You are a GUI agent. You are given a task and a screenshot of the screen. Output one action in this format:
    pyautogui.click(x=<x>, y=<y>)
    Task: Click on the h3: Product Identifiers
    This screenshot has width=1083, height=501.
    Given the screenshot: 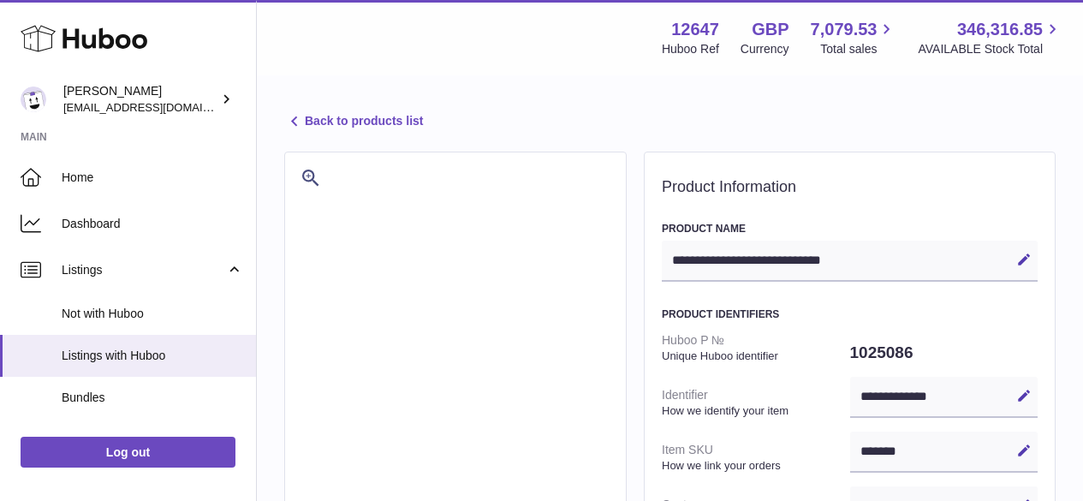 What is the action you would take?
    pyautogui.click(x=850, y=314)
    